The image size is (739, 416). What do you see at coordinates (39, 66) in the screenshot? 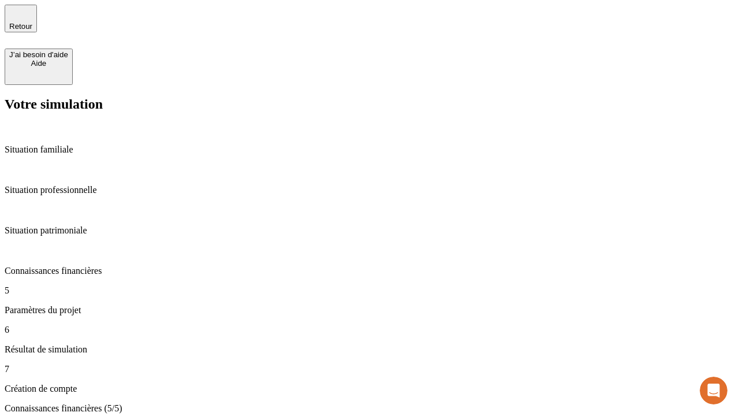
I see `button: J’ai besoin d'aideAide` at bounding box center [39, 66].